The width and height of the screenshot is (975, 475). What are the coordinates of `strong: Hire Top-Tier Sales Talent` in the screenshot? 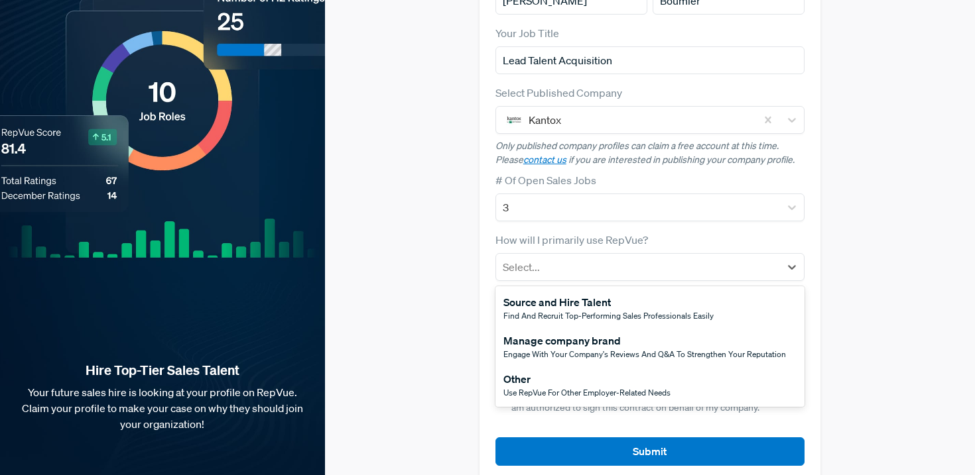 It's located at (162, 371).